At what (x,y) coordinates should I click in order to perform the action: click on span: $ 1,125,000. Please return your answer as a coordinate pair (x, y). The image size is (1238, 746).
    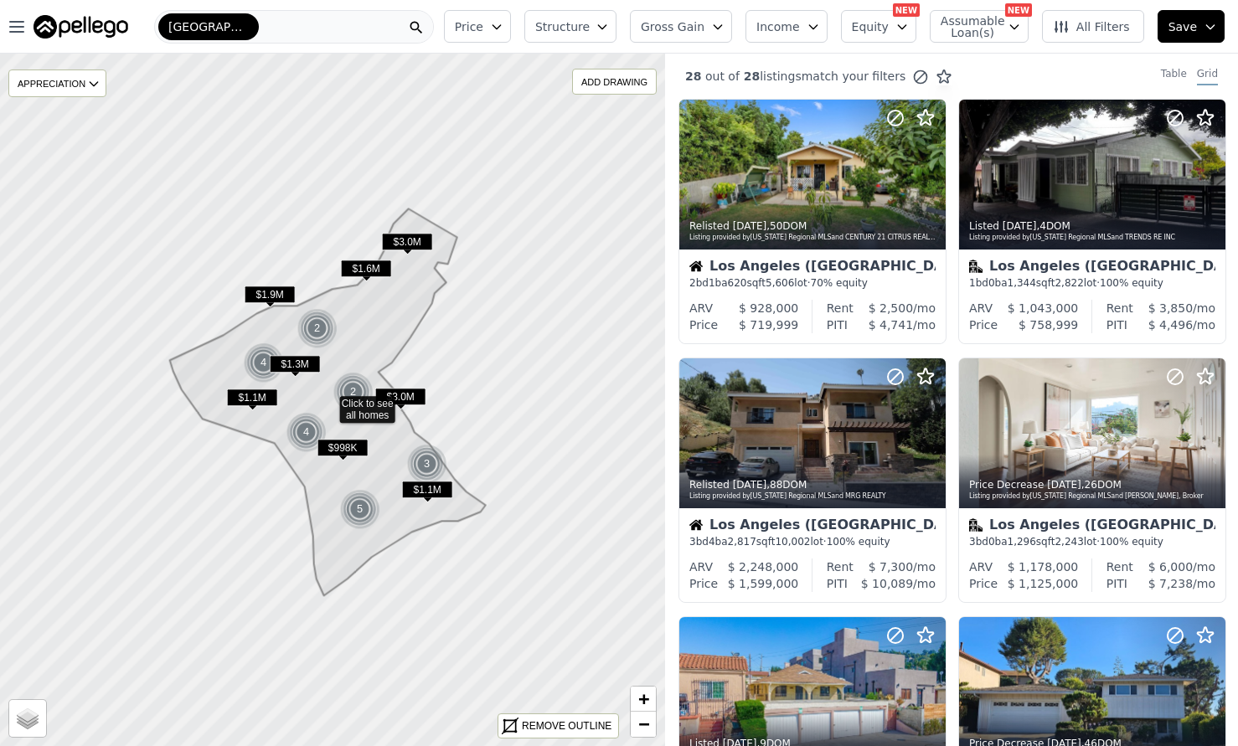
    Looking at the image, I should click on (1043, 584).